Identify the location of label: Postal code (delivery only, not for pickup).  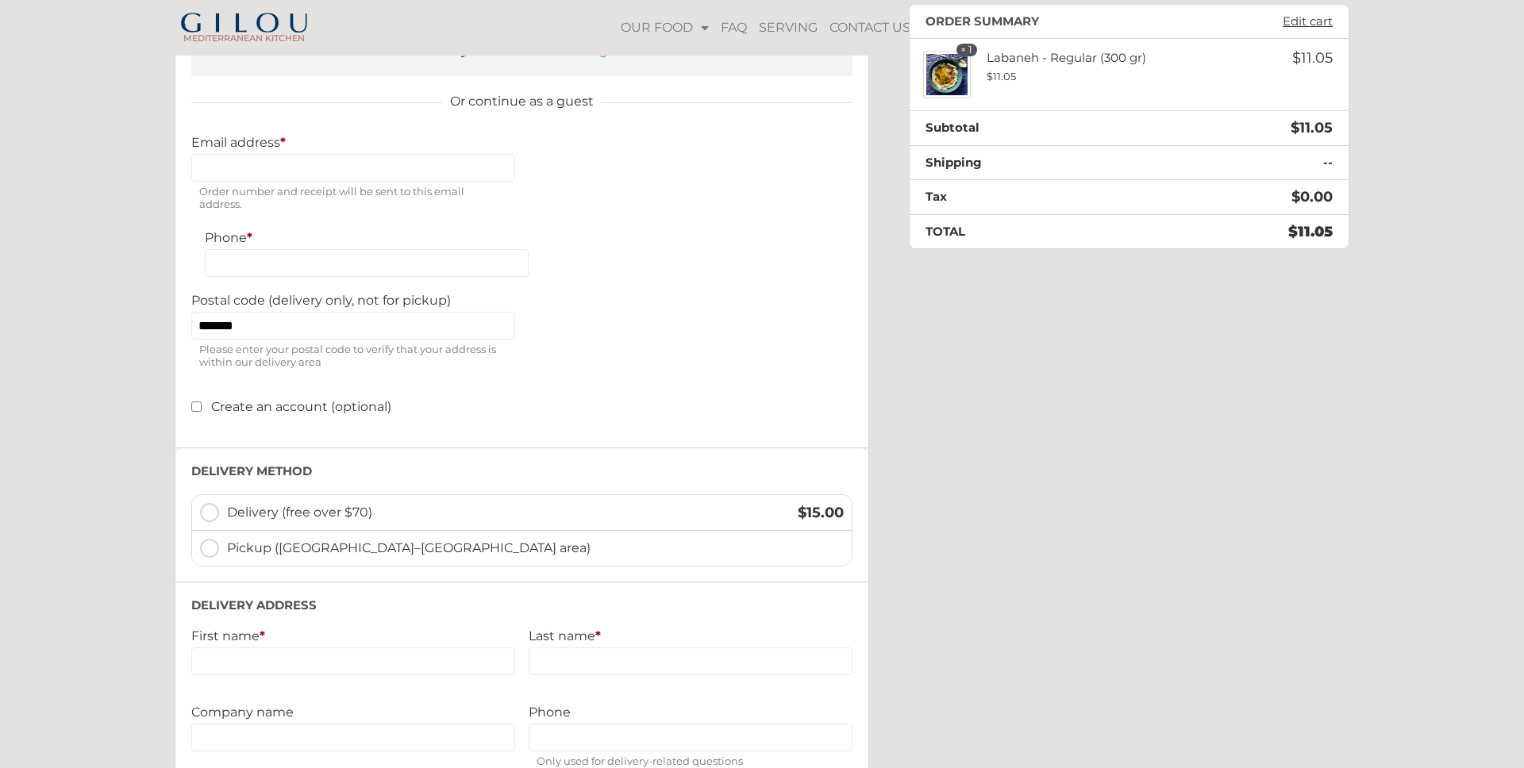
(353, 300).